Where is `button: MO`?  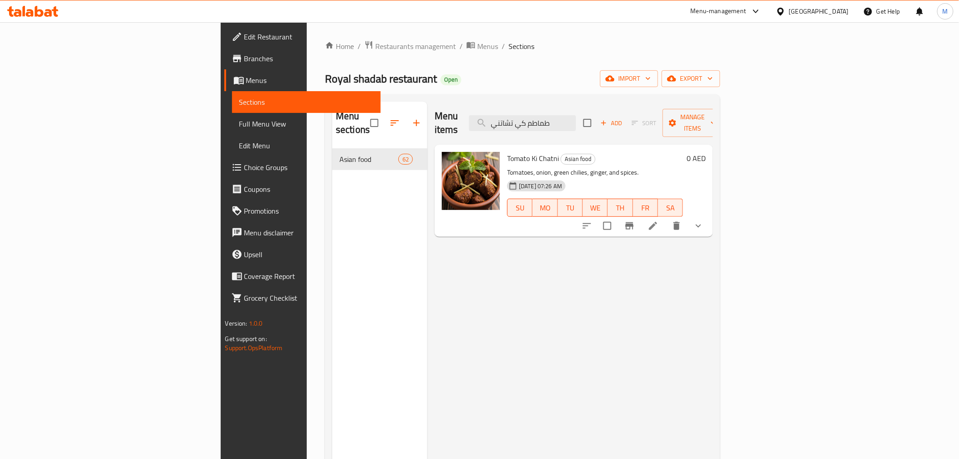 button: MO is located at coordinates (545, 208).